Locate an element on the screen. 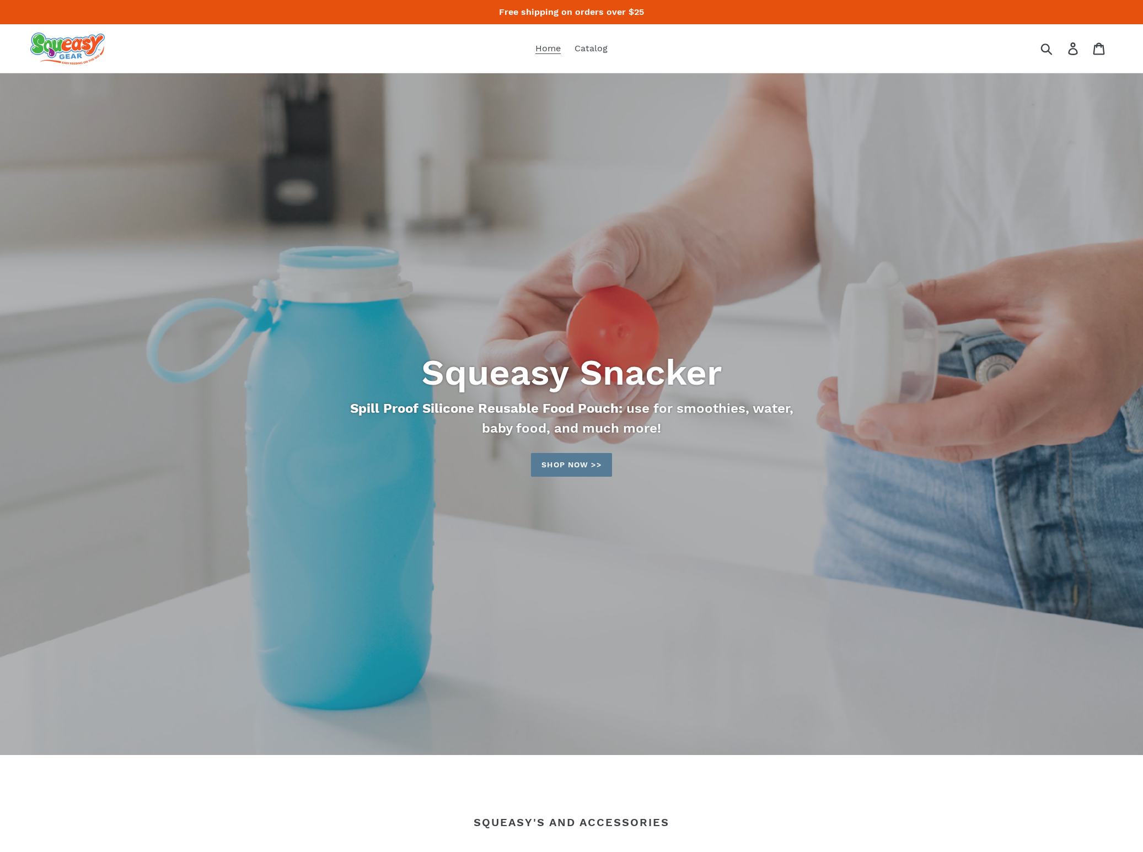 Image resolution: width=1143 pixels, height=852 pixels. img: squeasy gear snacker portable food pouch is located at coordinates (67, 49).